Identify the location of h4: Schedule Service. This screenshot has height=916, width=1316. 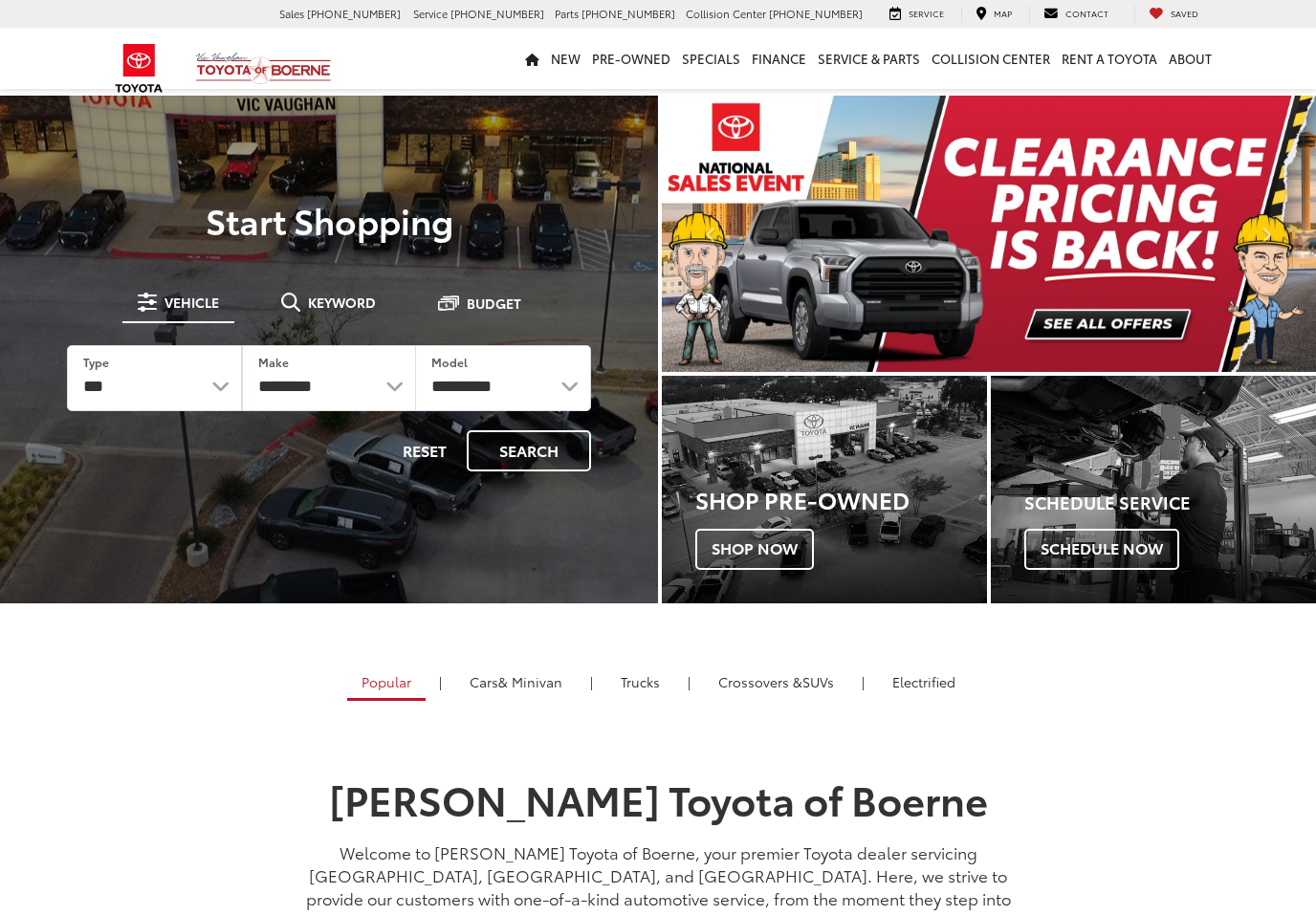
(1170, 503).